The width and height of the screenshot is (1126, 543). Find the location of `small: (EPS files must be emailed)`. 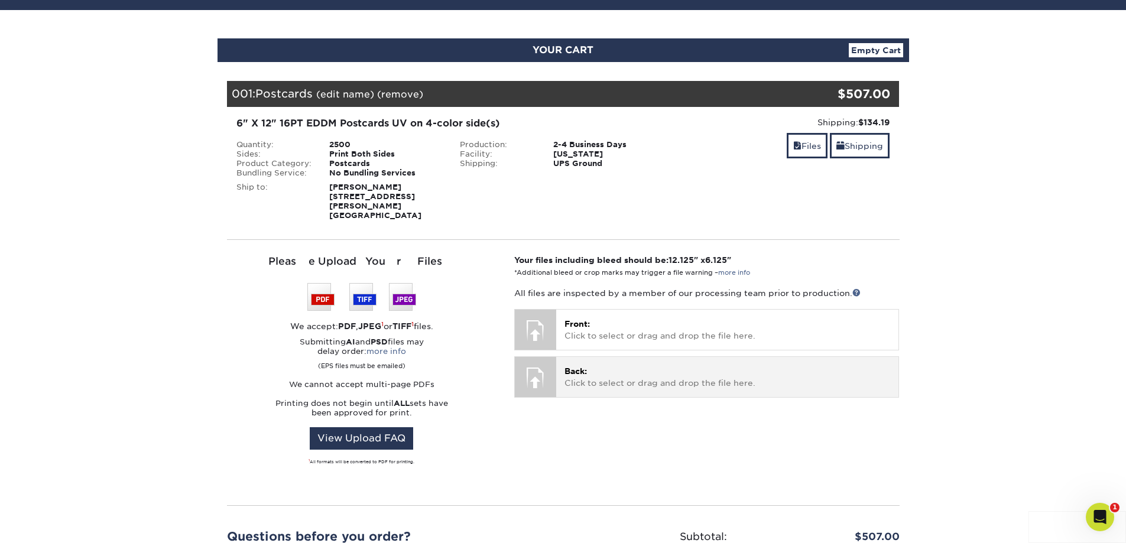

small: (EPS files must be emailed) is located at coordinates (362, 363).